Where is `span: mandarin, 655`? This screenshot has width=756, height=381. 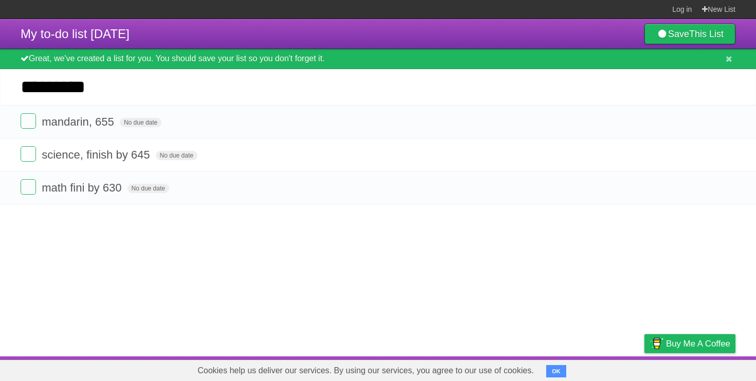 span: mandarin, 655 is located at coordinates (79, 121).